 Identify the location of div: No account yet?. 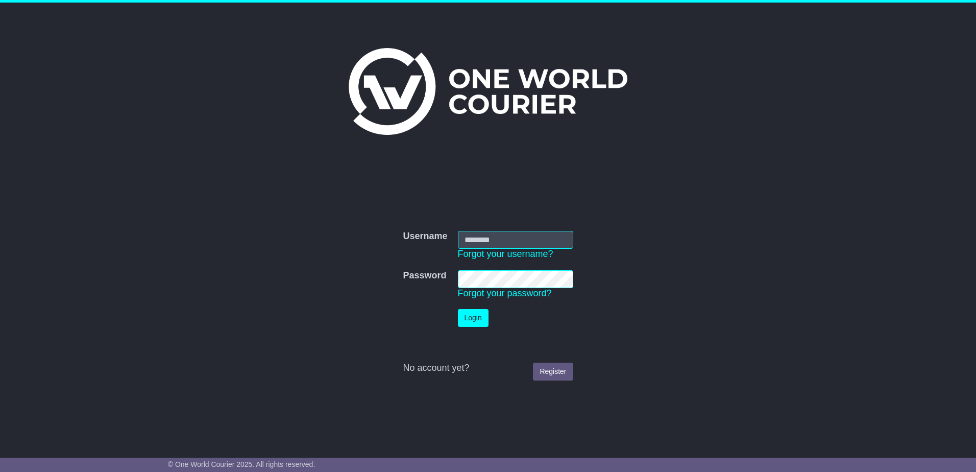
(487, 368).